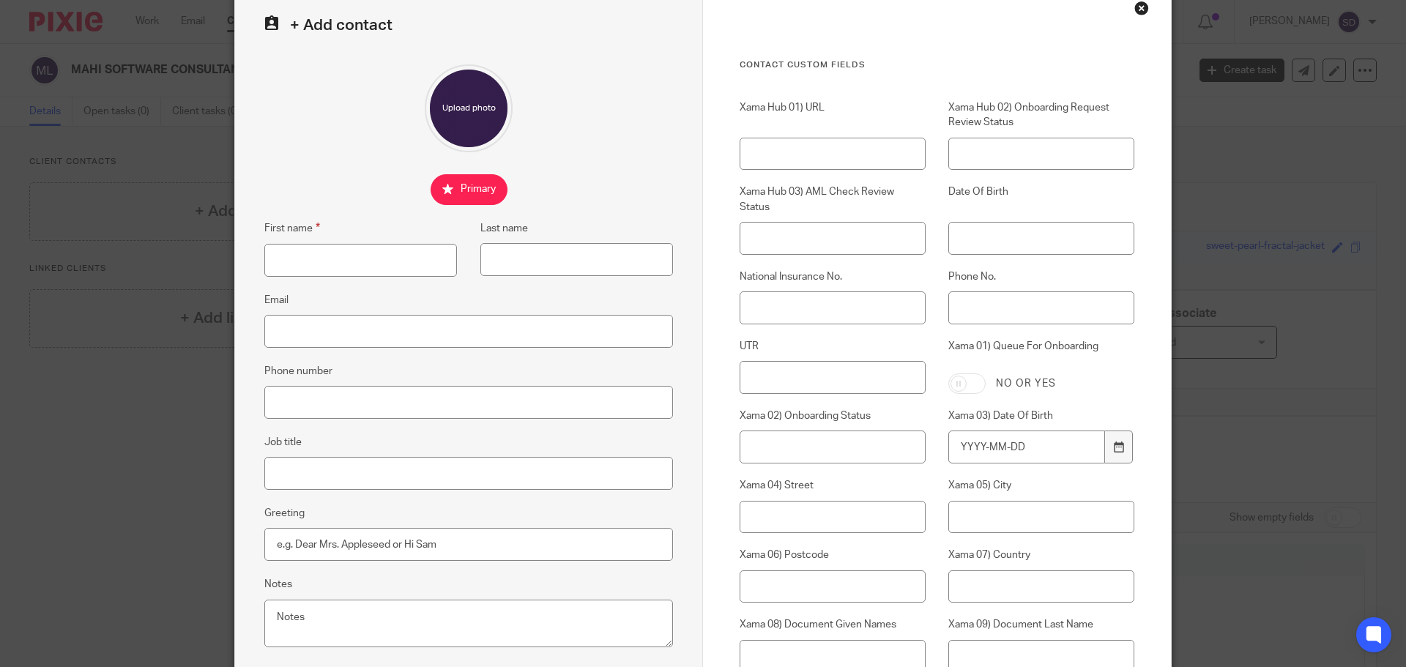 The height and width of the screenshot is (667, 1406). I want to click on h2: + Add contact, so click(469, 25).